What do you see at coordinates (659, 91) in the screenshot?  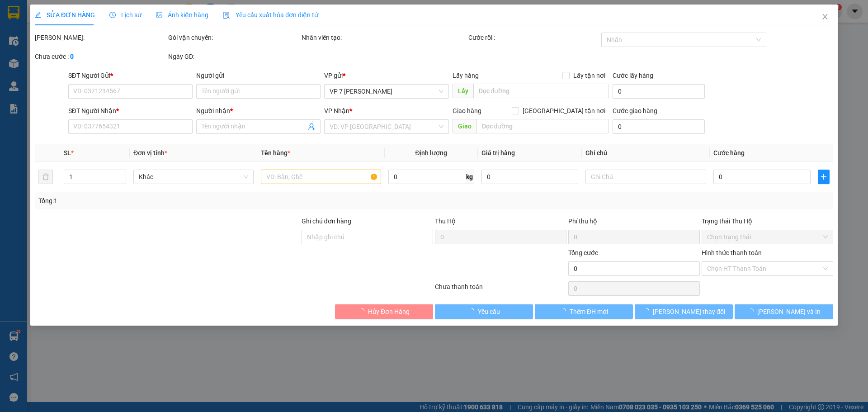 I see `input: Cước lấy hàng` at bounding box center [659, 91].